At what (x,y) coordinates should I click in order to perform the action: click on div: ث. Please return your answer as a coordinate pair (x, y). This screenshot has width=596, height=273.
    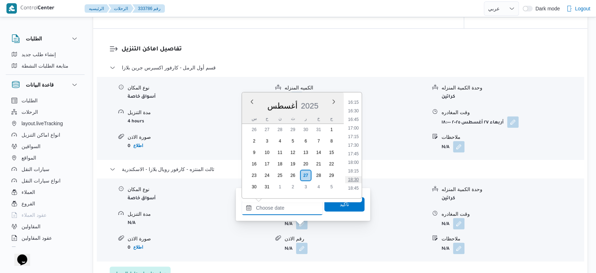
    Looking at the image, I should click on (293, 119).